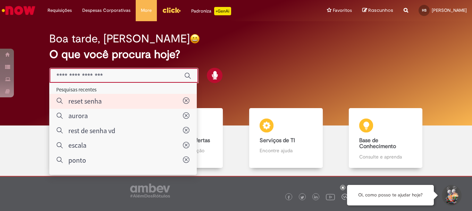  I want to click on div: Oi, como posso te ajudar hoje?, so click(391, 195).